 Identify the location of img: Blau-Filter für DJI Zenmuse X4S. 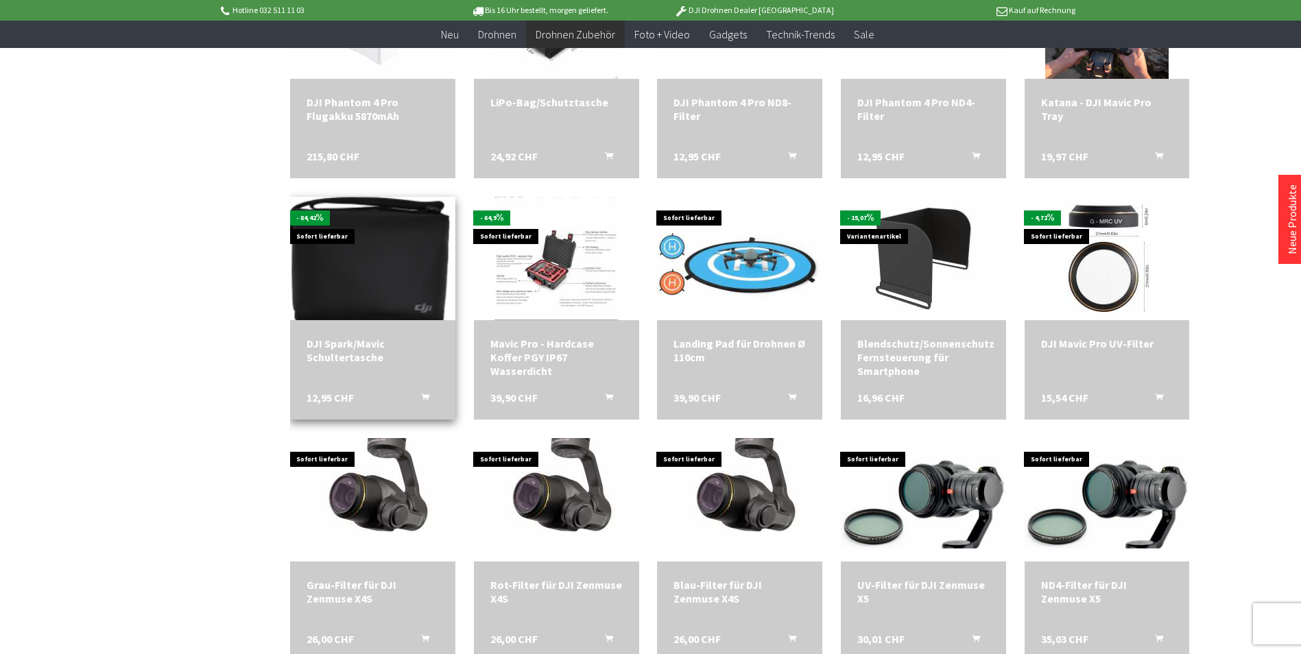
(740, 500).